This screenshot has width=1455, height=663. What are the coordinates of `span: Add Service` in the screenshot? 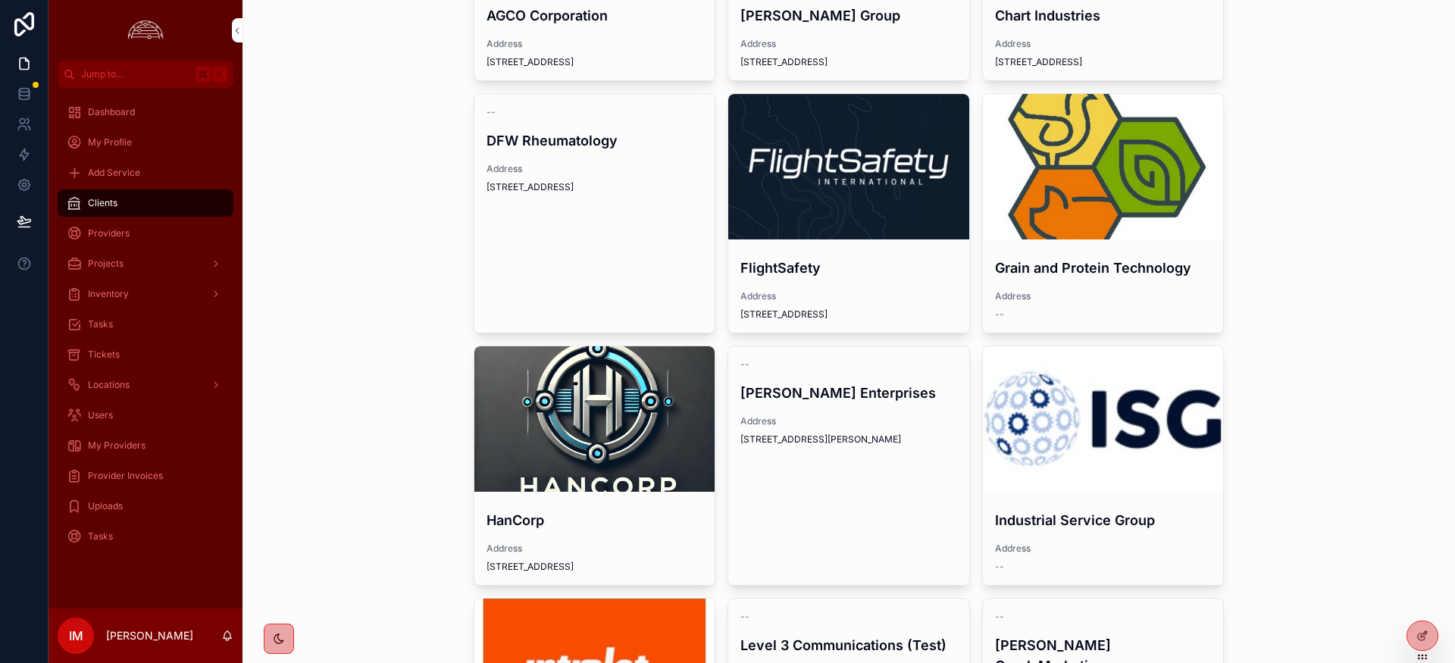 It's located at (114, 173).